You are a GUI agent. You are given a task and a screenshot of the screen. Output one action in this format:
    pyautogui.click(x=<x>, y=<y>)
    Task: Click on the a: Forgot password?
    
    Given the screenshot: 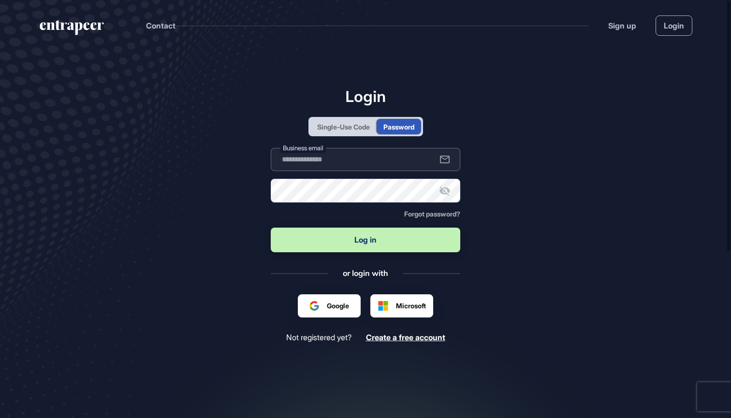 What is the action you would take?
    pyautogui.click(x=432, y=214)
    